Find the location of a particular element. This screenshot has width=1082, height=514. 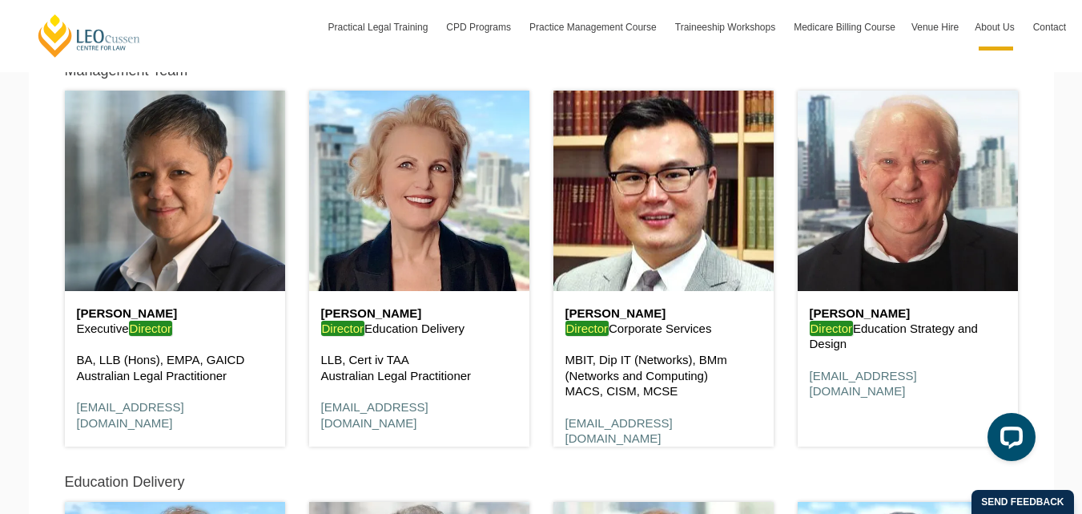

h5: Education Delivery is located at coordinates (125, 482).